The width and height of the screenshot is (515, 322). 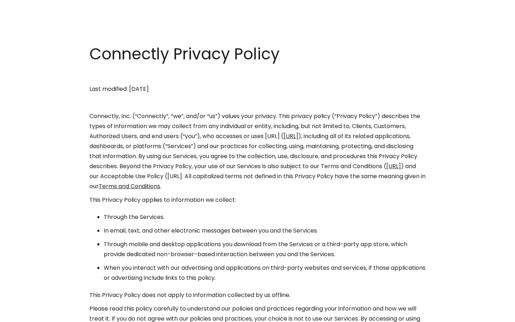 I want to click on p: This Privacy Policy does not apply to information collected by us offline., so click(x=258, y=295).